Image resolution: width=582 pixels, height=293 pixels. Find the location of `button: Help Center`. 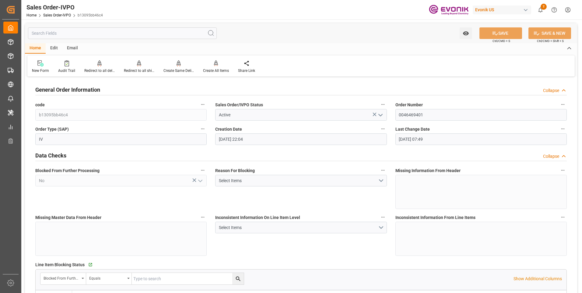

button: Help Center is located at coordinates (554, 10).